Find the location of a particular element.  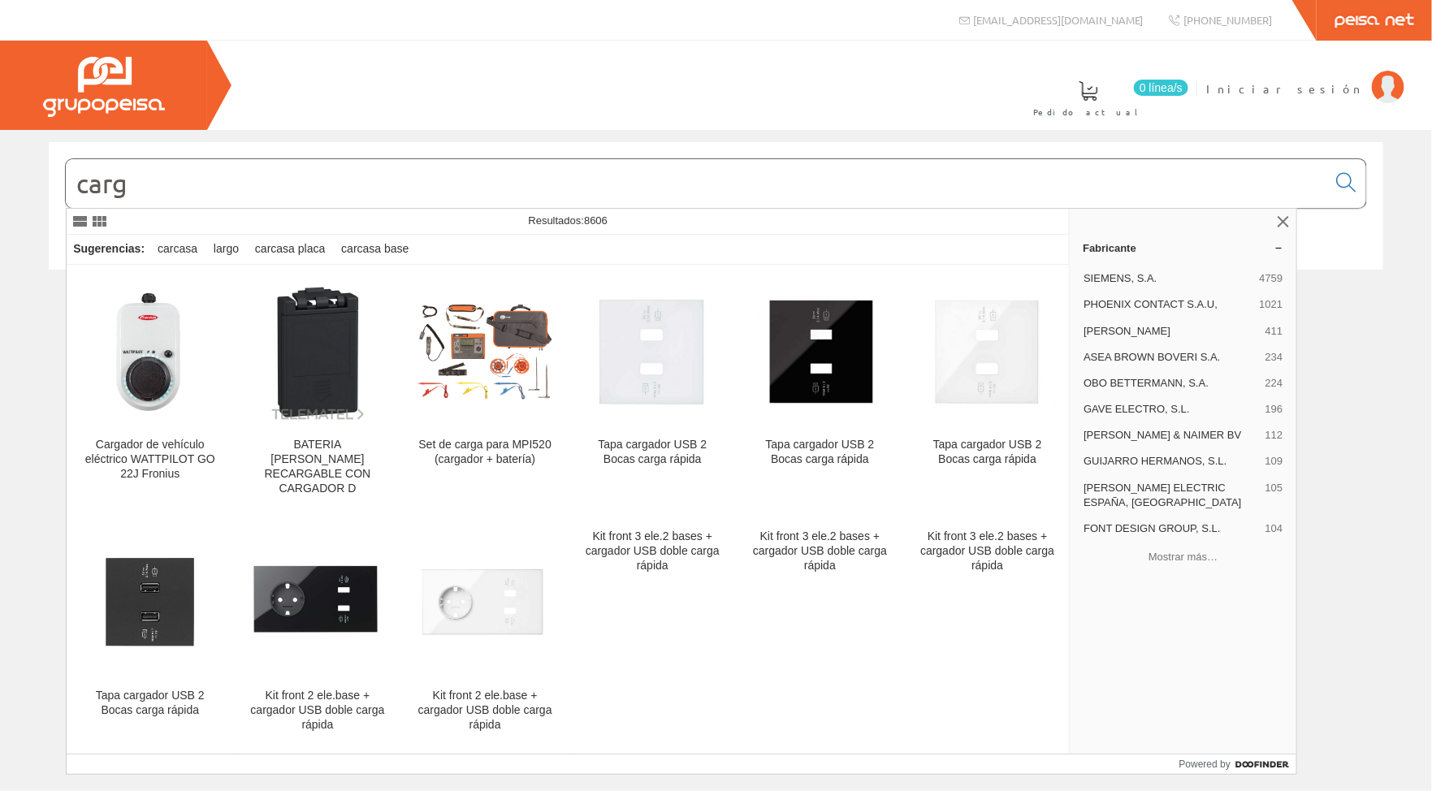

span: Pedido actual is located at coordinates (1088, 112).